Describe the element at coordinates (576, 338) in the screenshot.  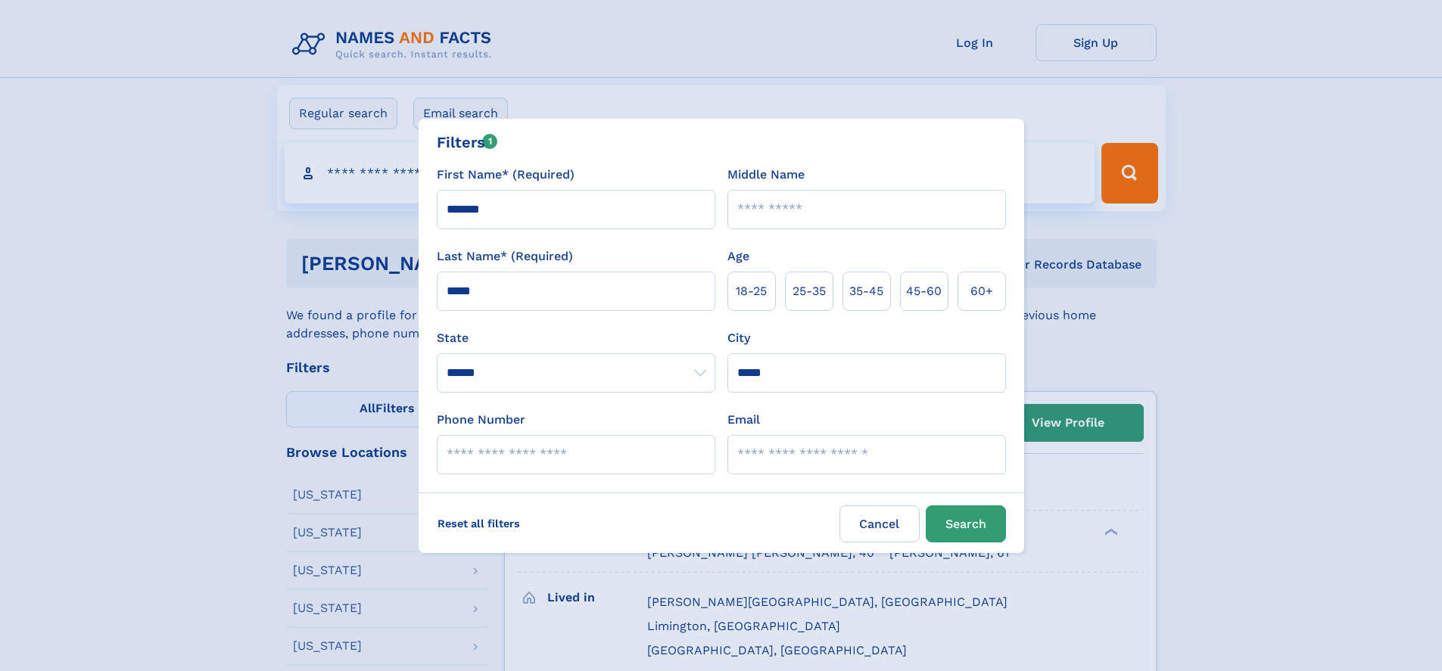
I see `label: State` at that location.